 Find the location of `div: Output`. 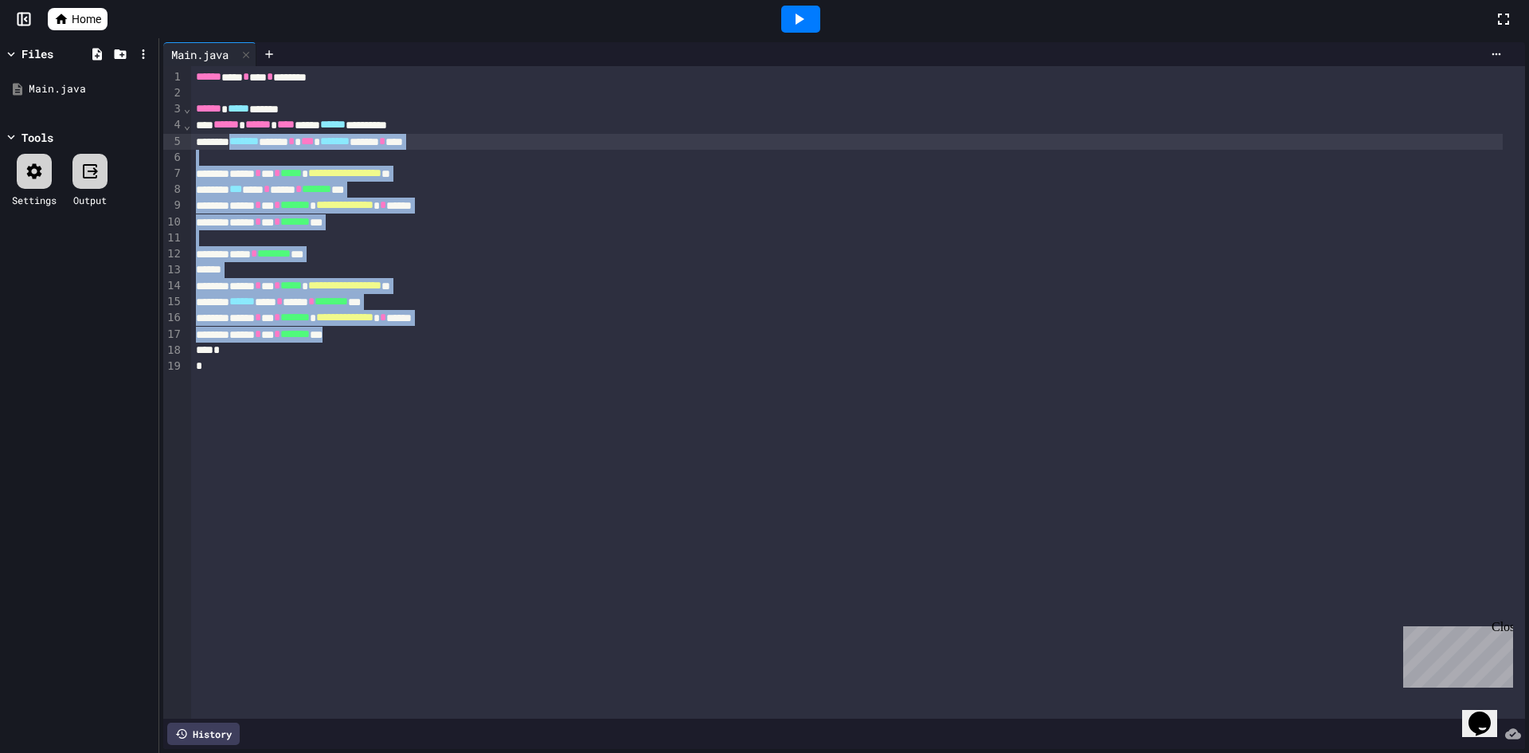

div: Output is located at coordinates (90, 200).